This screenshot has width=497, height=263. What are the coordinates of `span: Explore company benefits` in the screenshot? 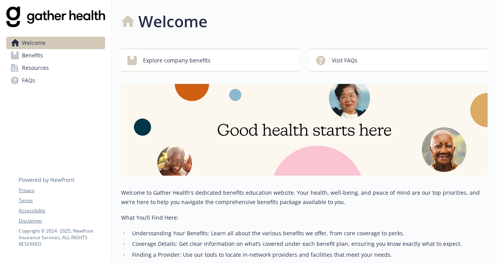 It's located at (177, 61).